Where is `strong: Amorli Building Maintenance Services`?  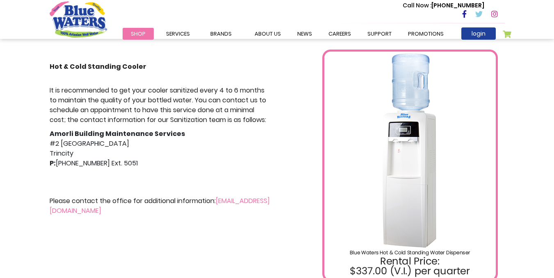
strong: Amorli Building Maintenance Services is located at coordinates (117, 134).